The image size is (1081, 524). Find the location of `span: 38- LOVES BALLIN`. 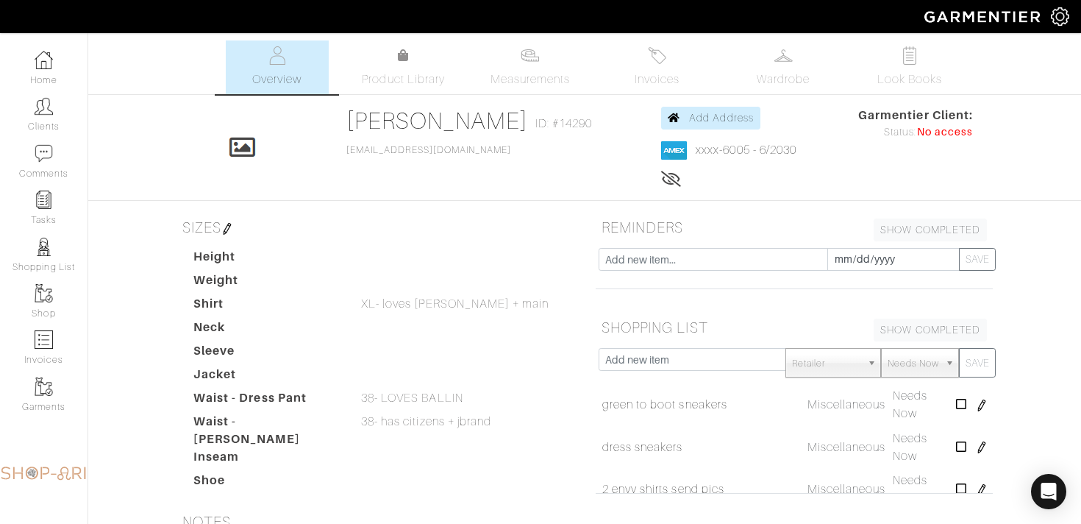

span: 38- LOVES BALLIN is located at coordinates (412, 398).